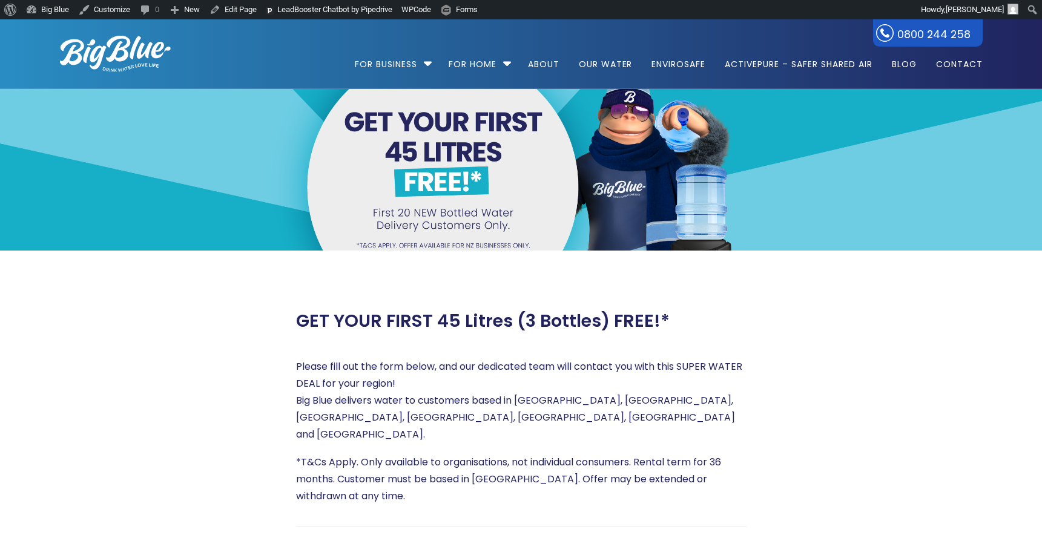 The width and height of the screenshot is (1042, 538). Describe the element at coordinates (270, 10) in the screenshot. I see `img: logo.svg` at that location.